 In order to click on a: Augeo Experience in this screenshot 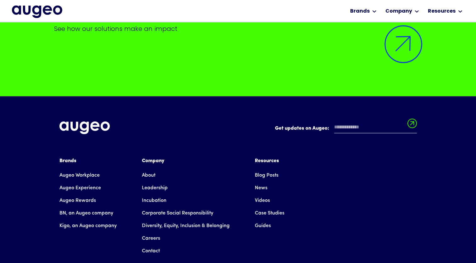, I will do `click(80, 188)`.